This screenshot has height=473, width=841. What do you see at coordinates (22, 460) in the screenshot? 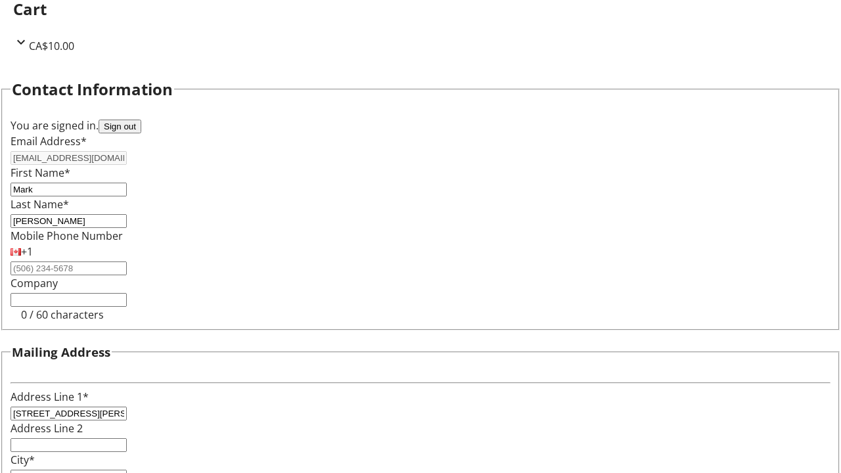
I see `label: City*` at bounding box center [22, 460].